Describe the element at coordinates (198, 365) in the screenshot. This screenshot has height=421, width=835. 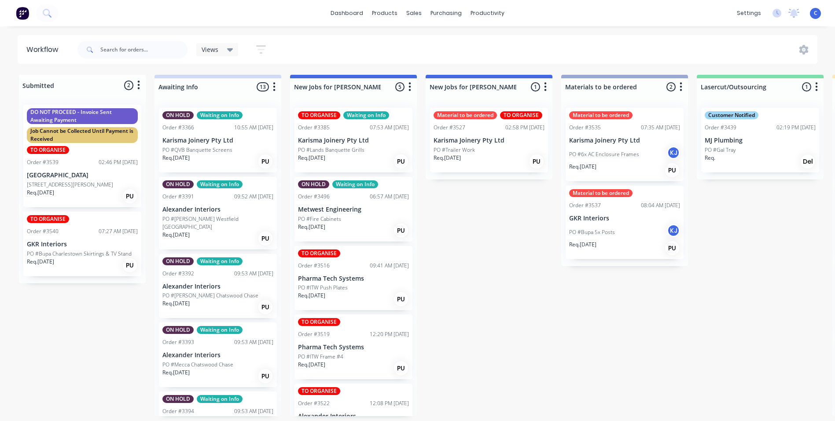
I see `p: PO #Mecca Chatswood Chase` at that location.